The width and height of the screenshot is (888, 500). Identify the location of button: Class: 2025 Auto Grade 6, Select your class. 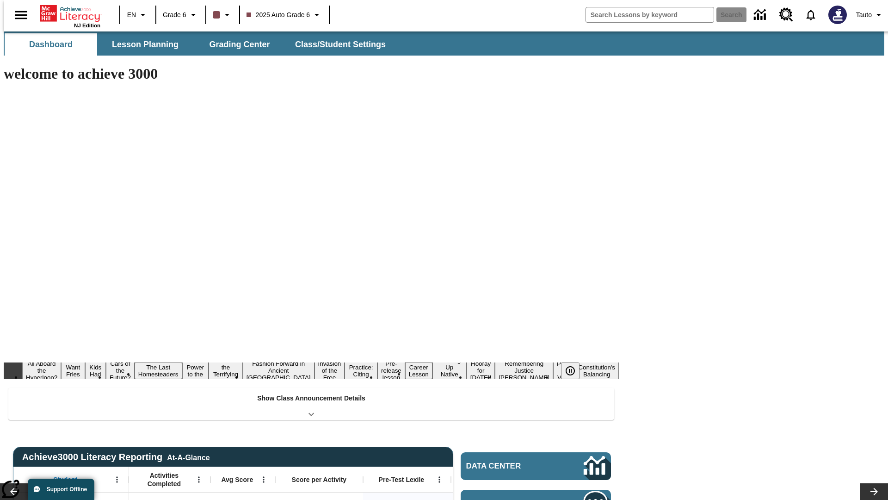
(284, 15).